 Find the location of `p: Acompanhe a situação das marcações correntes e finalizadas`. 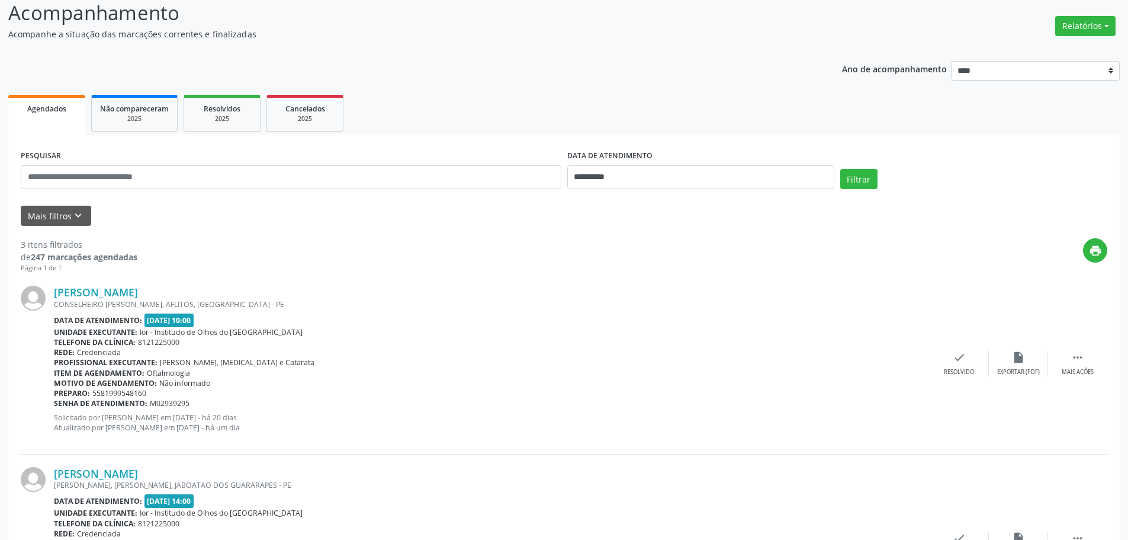

p: Acompanhe a situação das marcações correntes e finalizadas is located at coordinates (397, 34).